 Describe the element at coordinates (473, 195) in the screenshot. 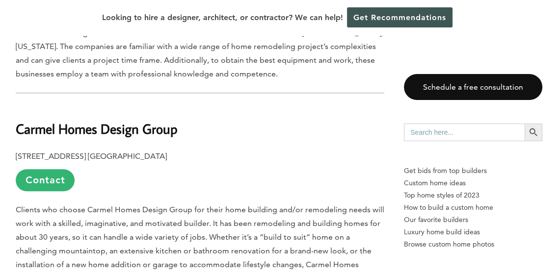

I see `a: Top home styles of 2023` at that location.